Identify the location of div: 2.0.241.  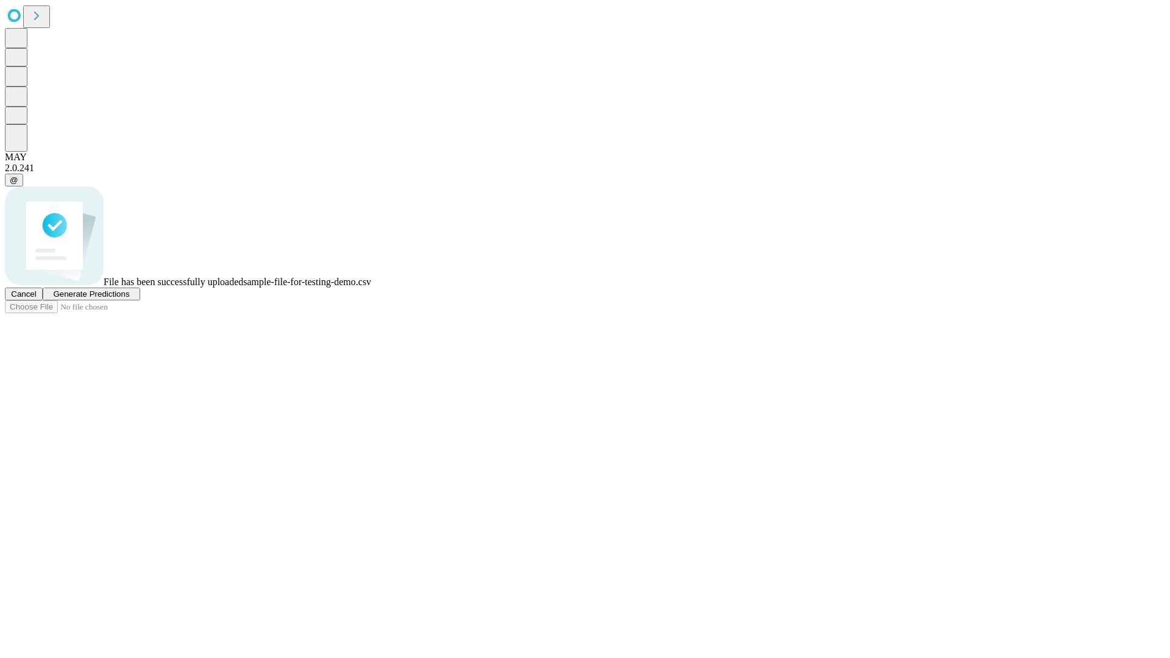
(585, 168).